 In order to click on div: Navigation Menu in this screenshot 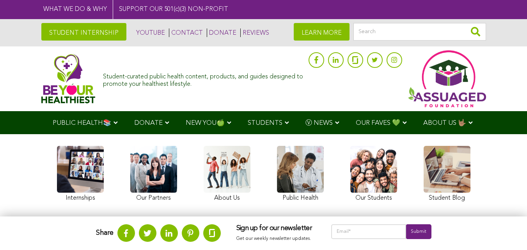, I will do `click(264, 123)`.